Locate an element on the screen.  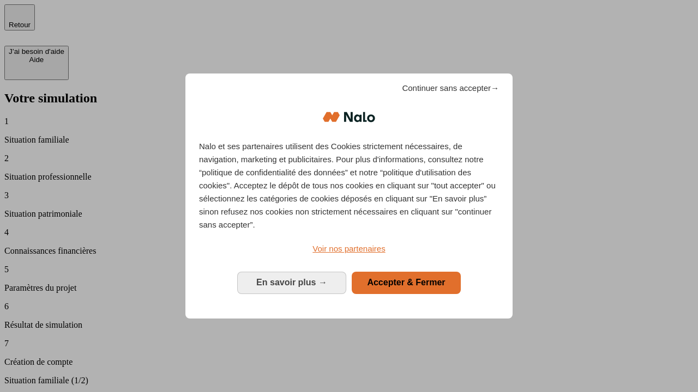
div: Bienvenue chez Nalo Gestion du consentement is located at coordinates (349, 196).